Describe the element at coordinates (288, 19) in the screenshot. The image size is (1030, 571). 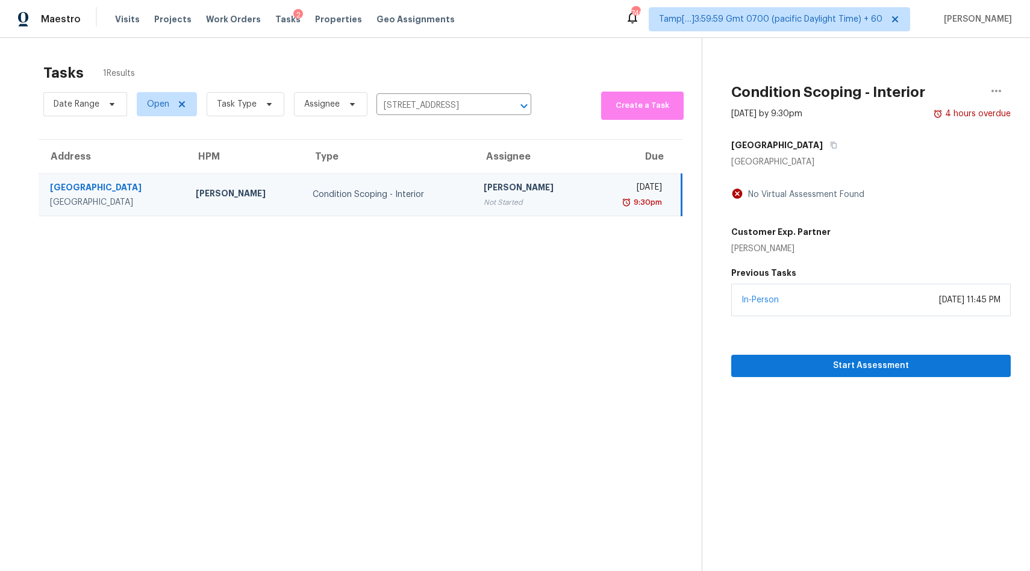
I see `span: Tasks` at that location.